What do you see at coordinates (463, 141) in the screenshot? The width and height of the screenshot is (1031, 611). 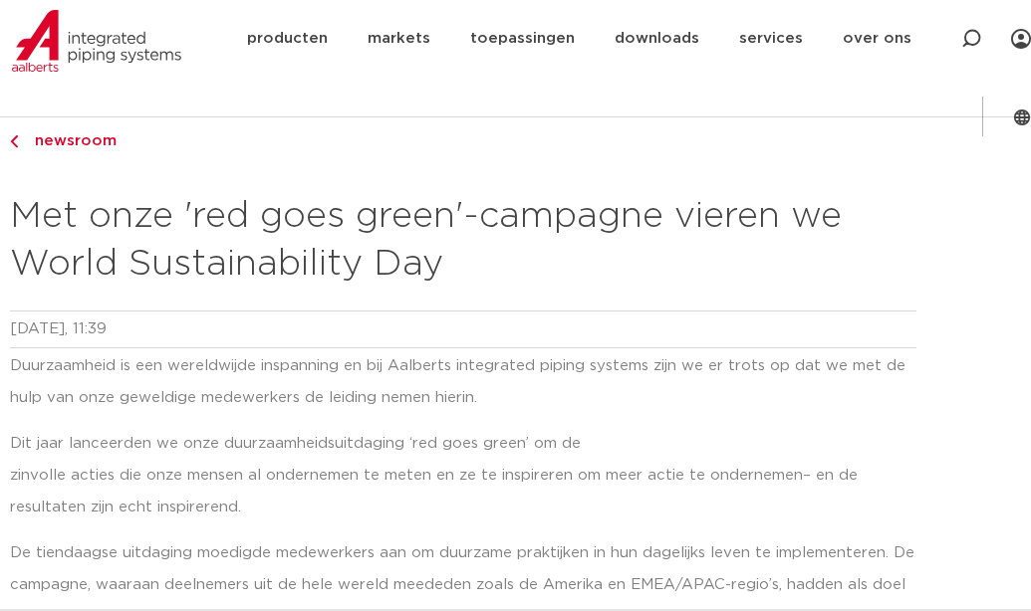 I see `a: newsroom` at bounding box center [463, 141].